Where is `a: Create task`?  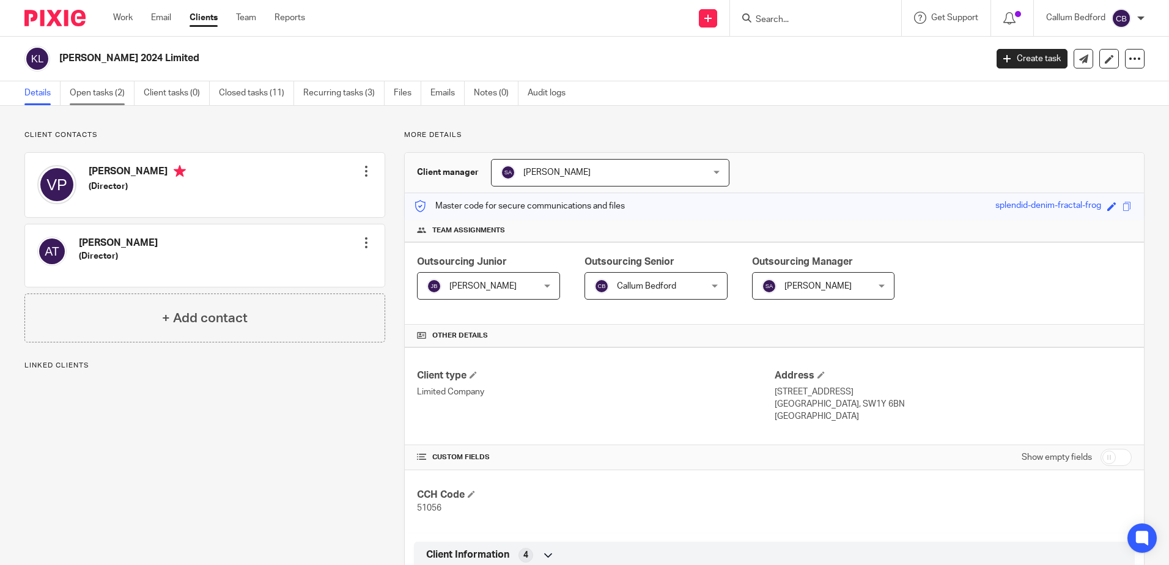 a: Create task is located at coordinates (1032, 59).